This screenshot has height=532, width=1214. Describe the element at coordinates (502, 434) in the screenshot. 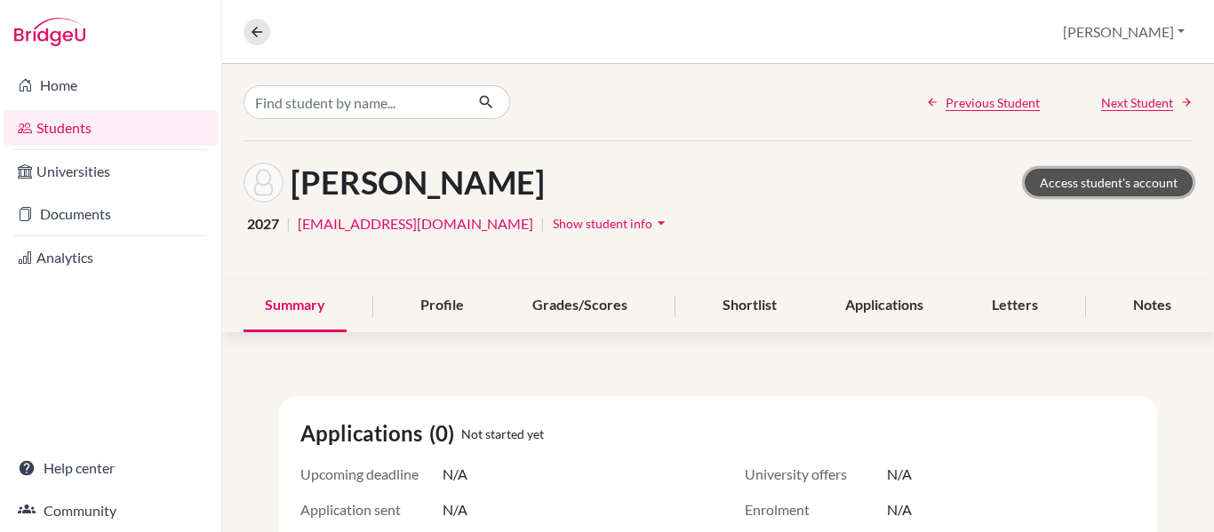

I see `span: Not started yet` at that location.